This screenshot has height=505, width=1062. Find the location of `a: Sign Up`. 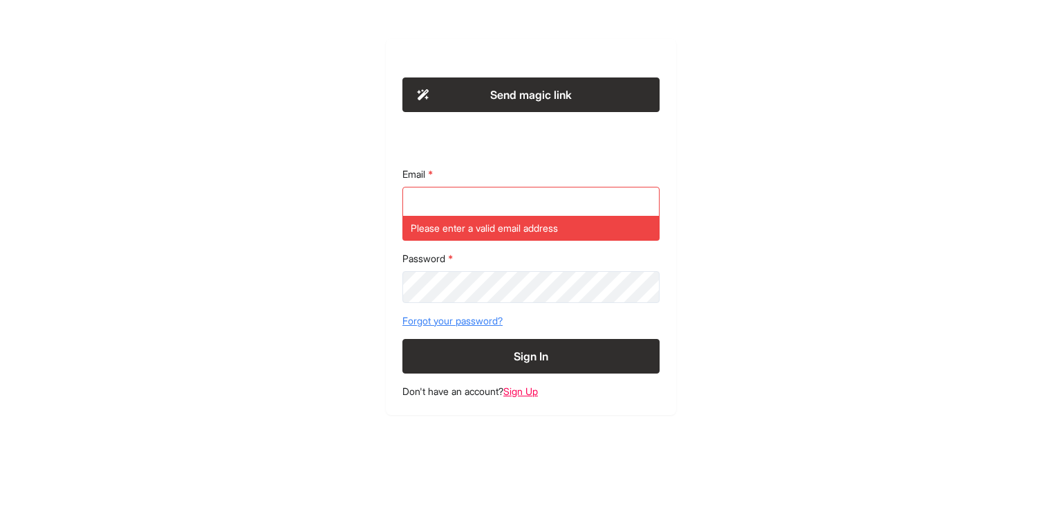

a: Sign Up is located at coordinates (521, 391).